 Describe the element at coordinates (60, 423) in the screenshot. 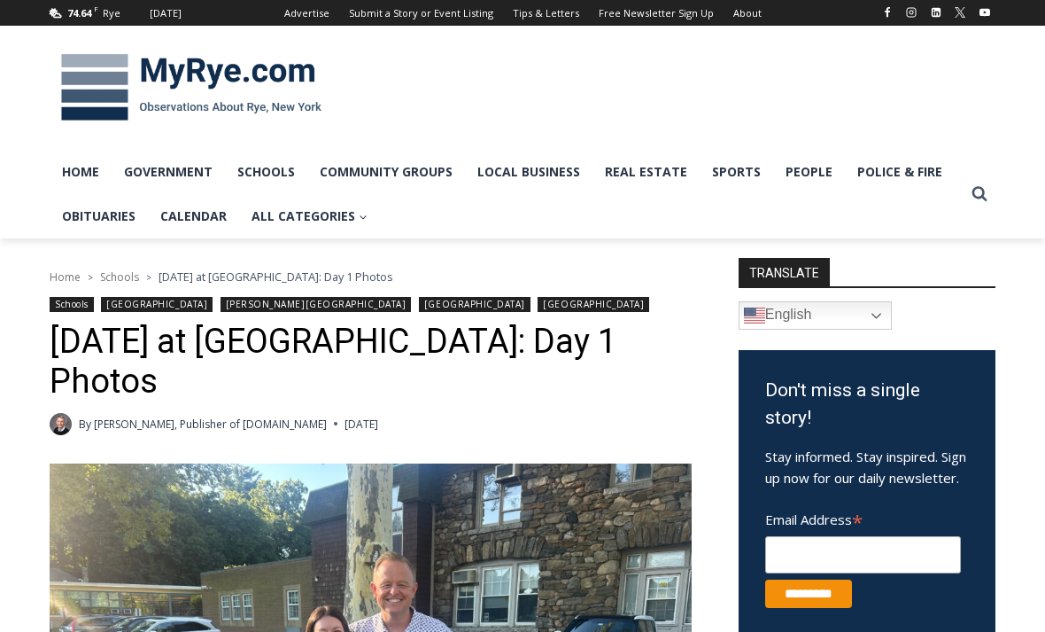

I see `a: Author image` at that location.